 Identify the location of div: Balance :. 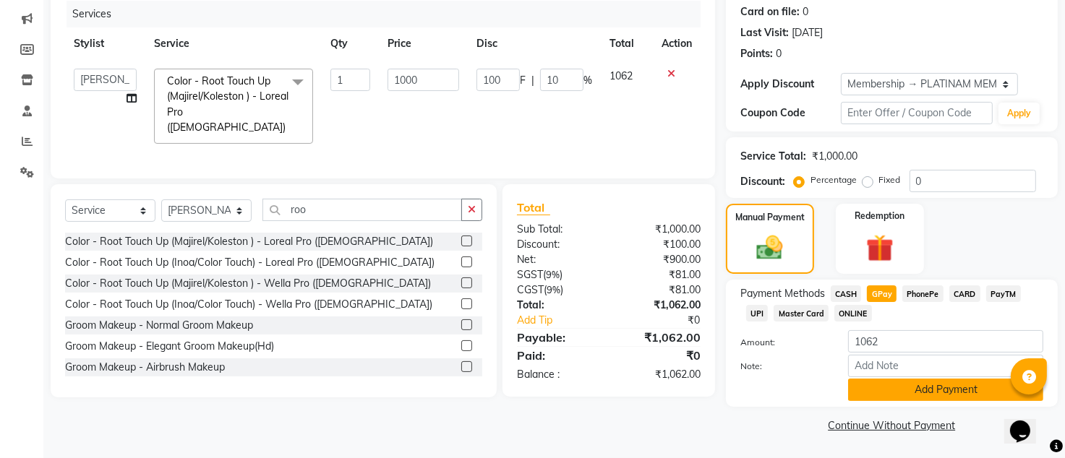
(557, 375).